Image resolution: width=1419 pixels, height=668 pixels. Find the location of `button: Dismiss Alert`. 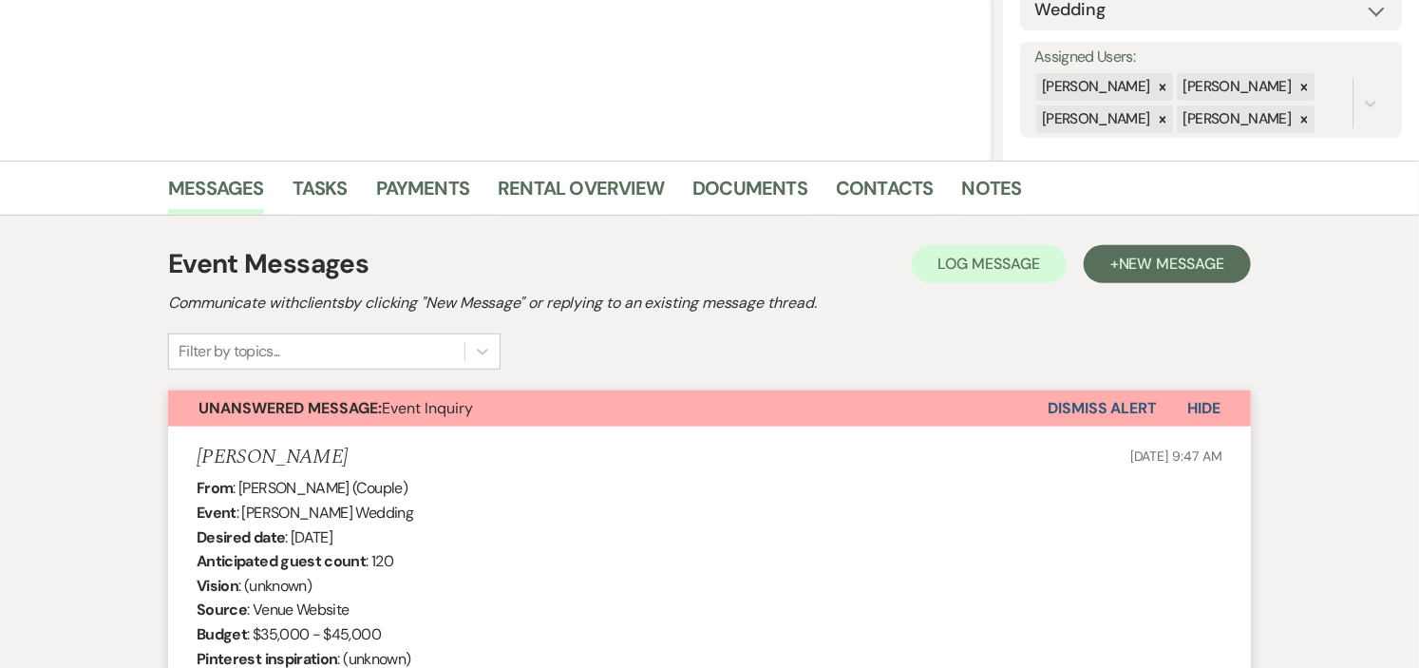

button: Dismiss Alert is located at coordinates (1102, 408).